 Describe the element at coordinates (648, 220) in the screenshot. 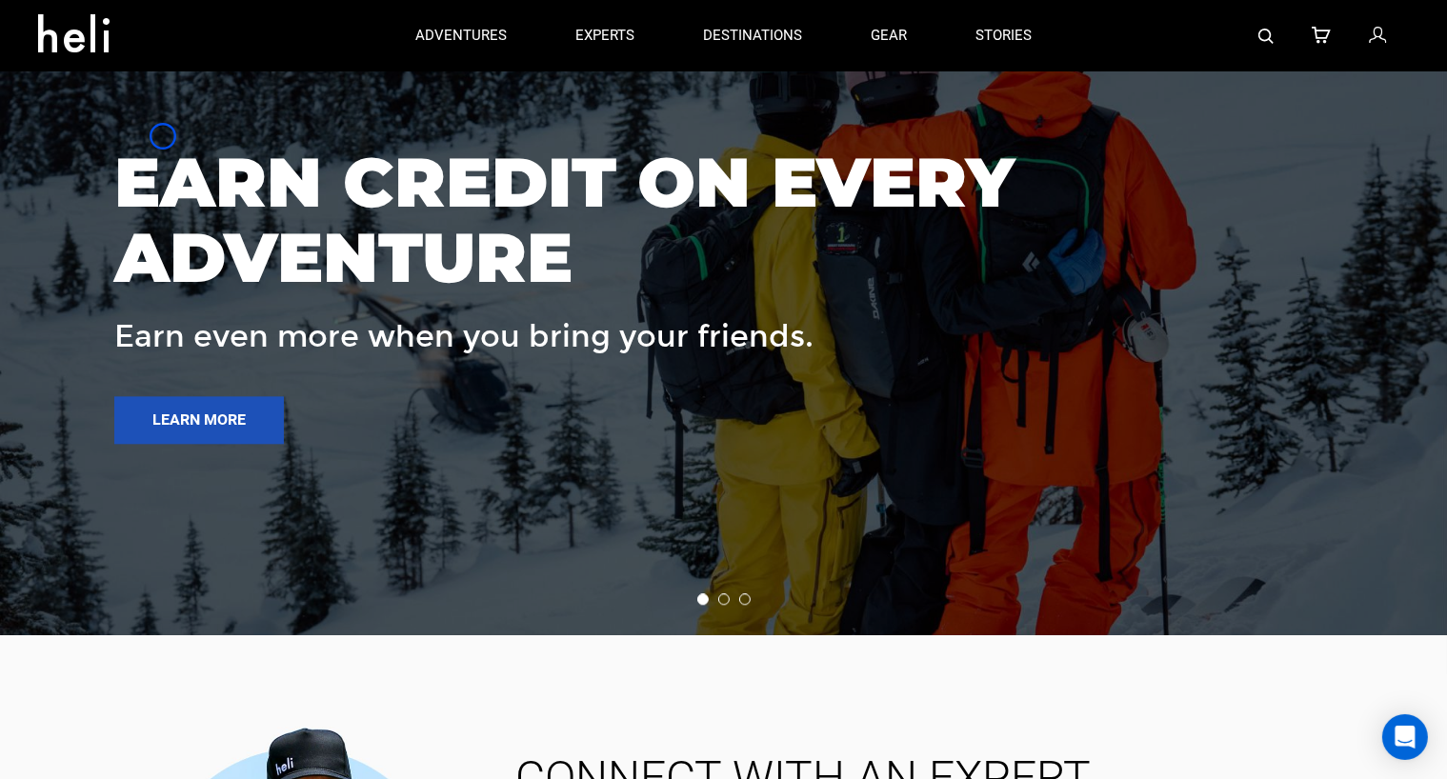

I see `h3: EARN CREDIT ON EVERY ADVENTURE` at that location.